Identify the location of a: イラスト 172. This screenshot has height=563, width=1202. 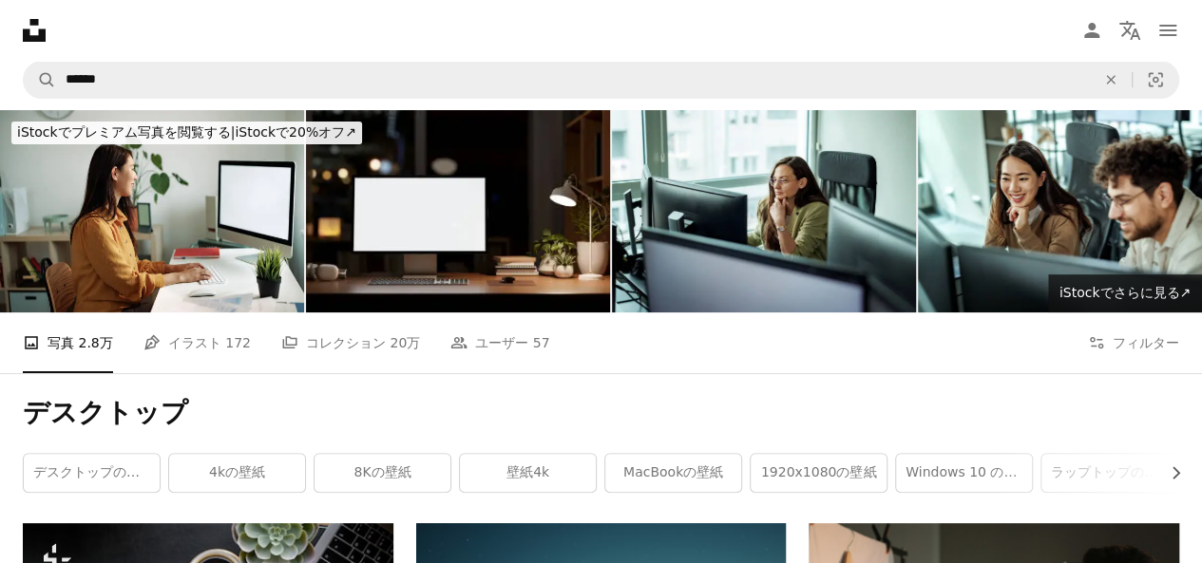
(197, 343).